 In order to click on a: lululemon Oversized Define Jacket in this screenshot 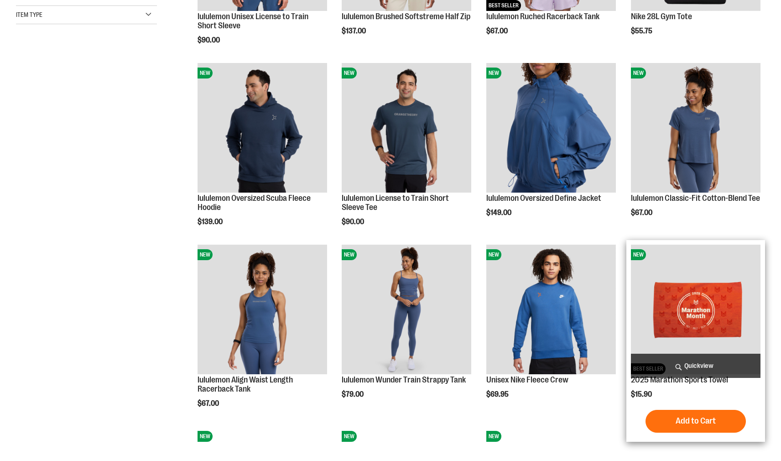, I will do `click(544, 198)`.